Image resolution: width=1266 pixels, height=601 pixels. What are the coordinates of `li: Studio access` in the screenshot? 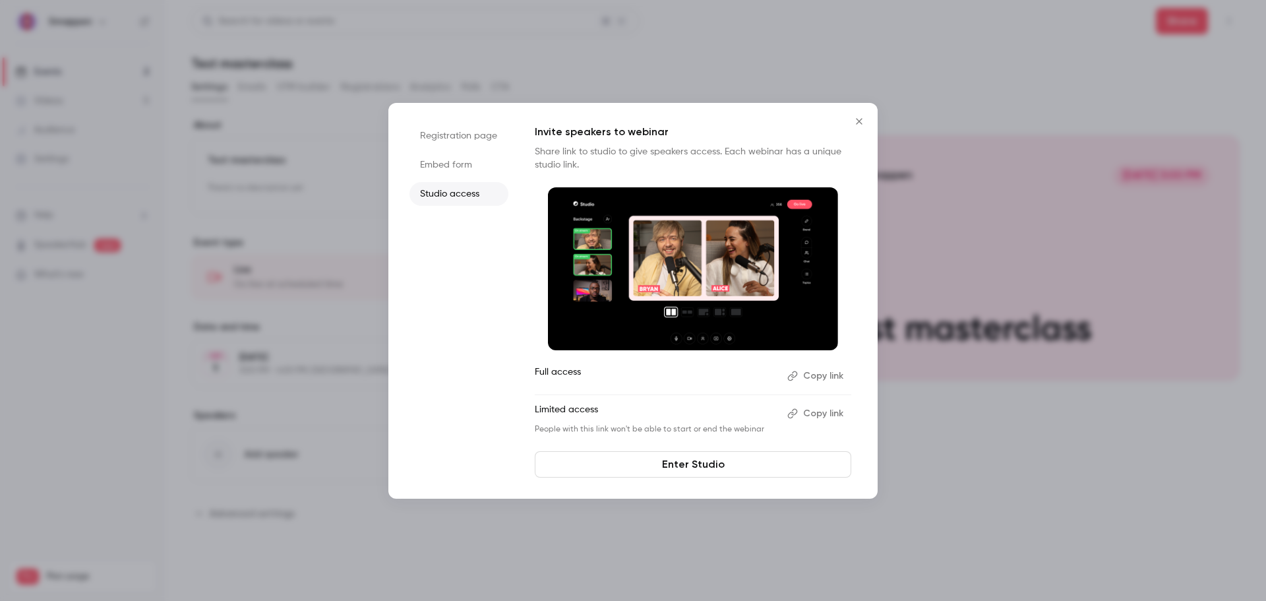 It's located at (459, 194).